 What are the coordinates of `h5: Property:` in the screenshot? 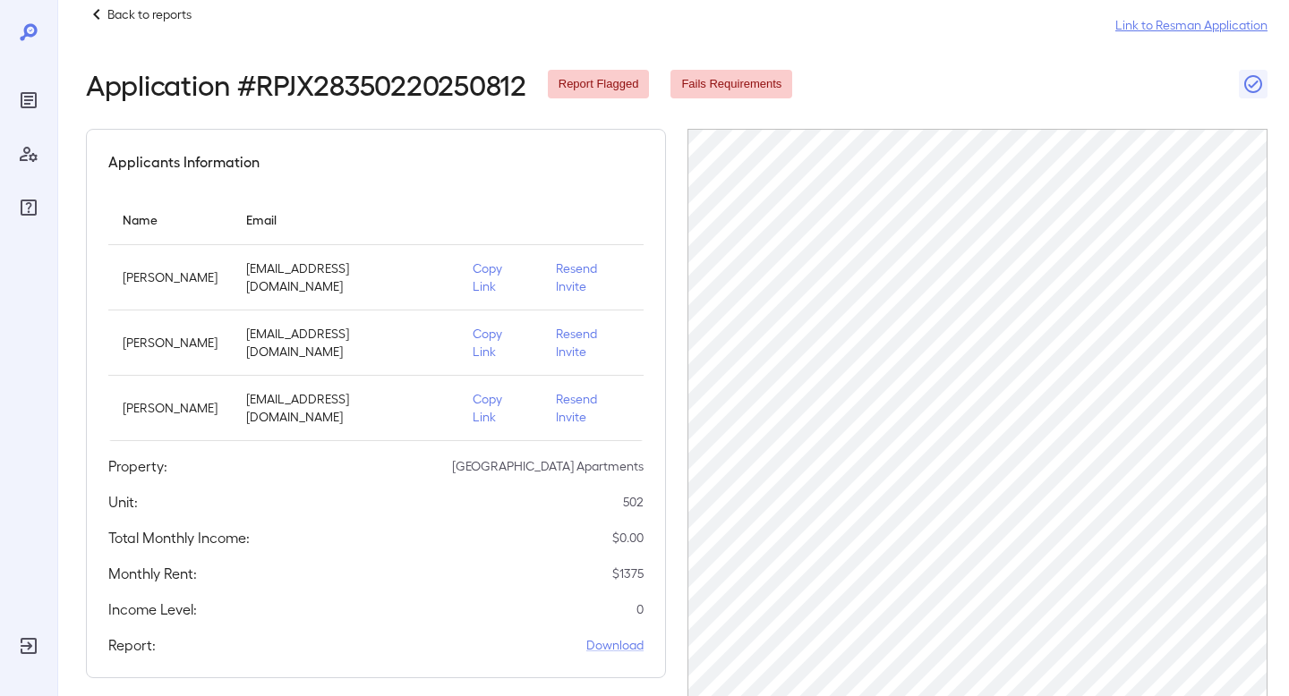 It's located at (138, 466).